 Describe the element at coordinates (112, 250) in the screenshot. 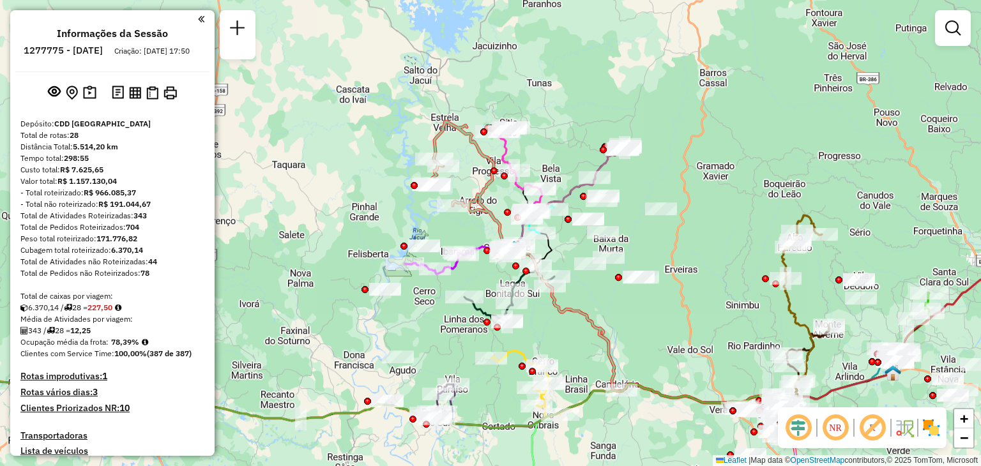

I see `div: Cubagem total roteirizado:` at that location.